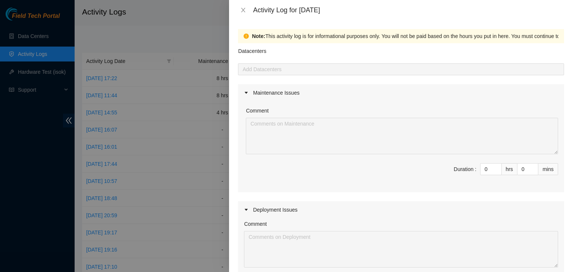 The height and width of the screenshot is (272, 573). I want to click on span: exclamation-circle, so click(246, 36).